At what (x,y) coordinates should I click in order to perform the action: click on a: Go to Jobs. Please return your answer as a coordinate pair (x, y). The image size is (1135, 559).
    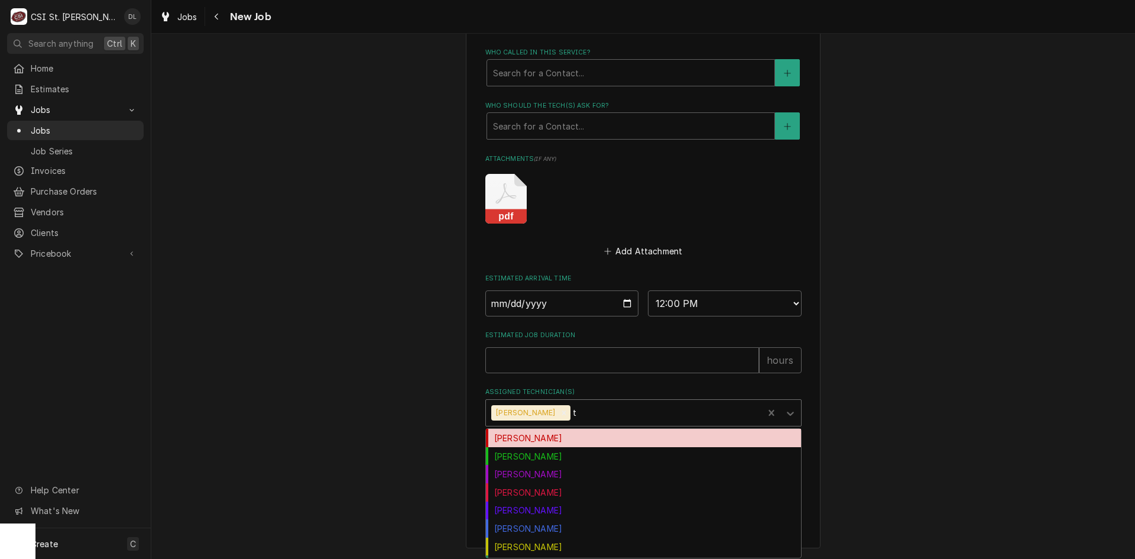
    Looking at the image, I should click on (75, 109).